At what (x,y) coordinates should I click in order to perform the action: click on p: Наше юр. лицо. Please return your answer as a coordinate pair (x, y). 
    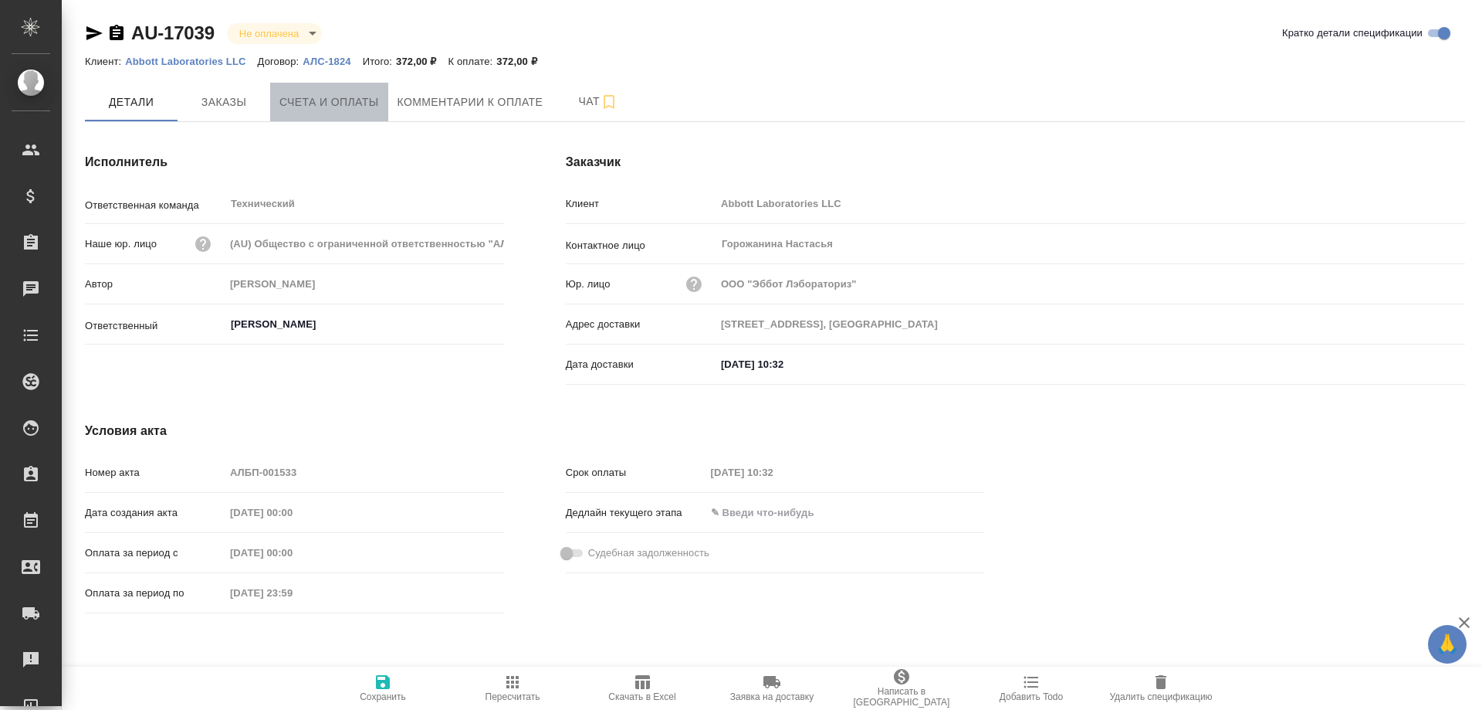
    Looking at the image, I should click on (120, 244).